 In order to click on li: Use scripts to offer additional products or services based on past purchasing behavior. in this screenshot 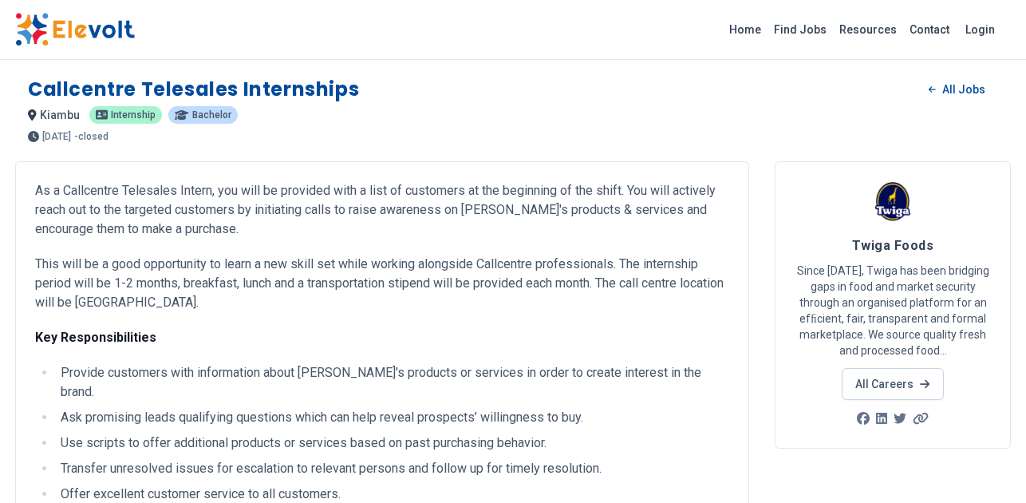, I will do `click(392, 443)`.